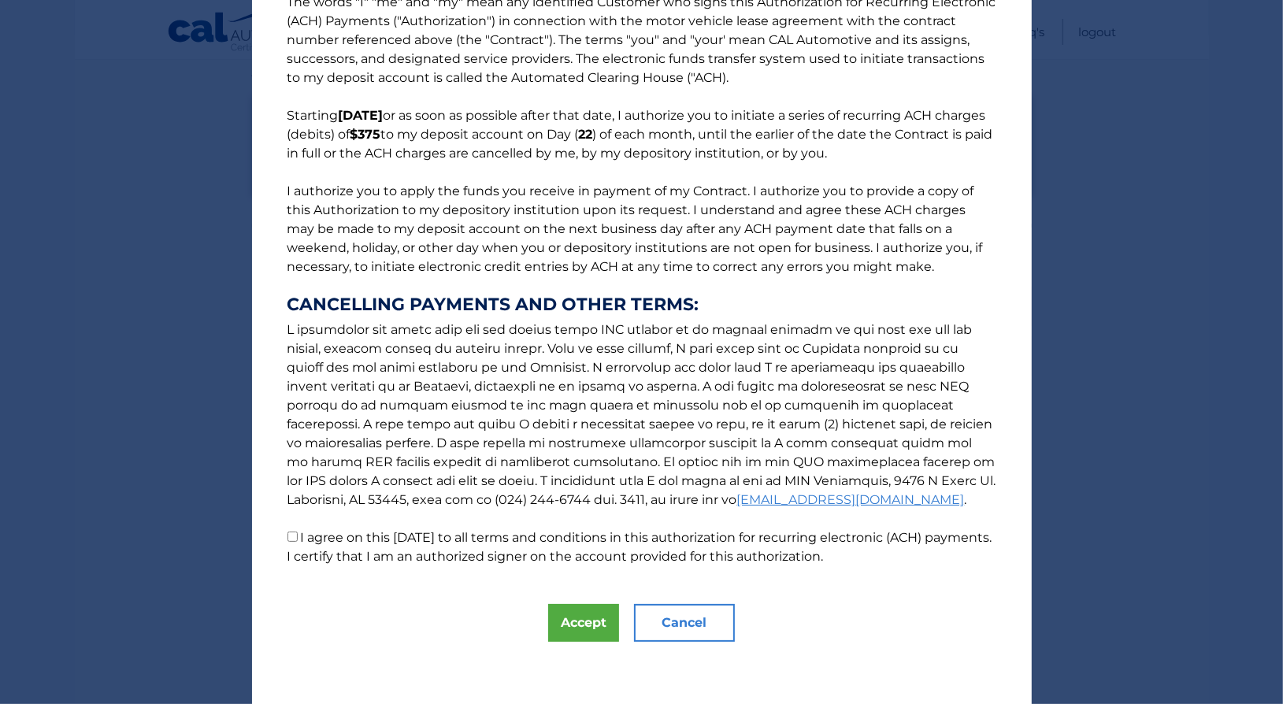 The image size is (1283, 704). What do you see at coordinates (583, 623) in the screenshot?
I see `button: Accept` at bounding box center [583, 623].